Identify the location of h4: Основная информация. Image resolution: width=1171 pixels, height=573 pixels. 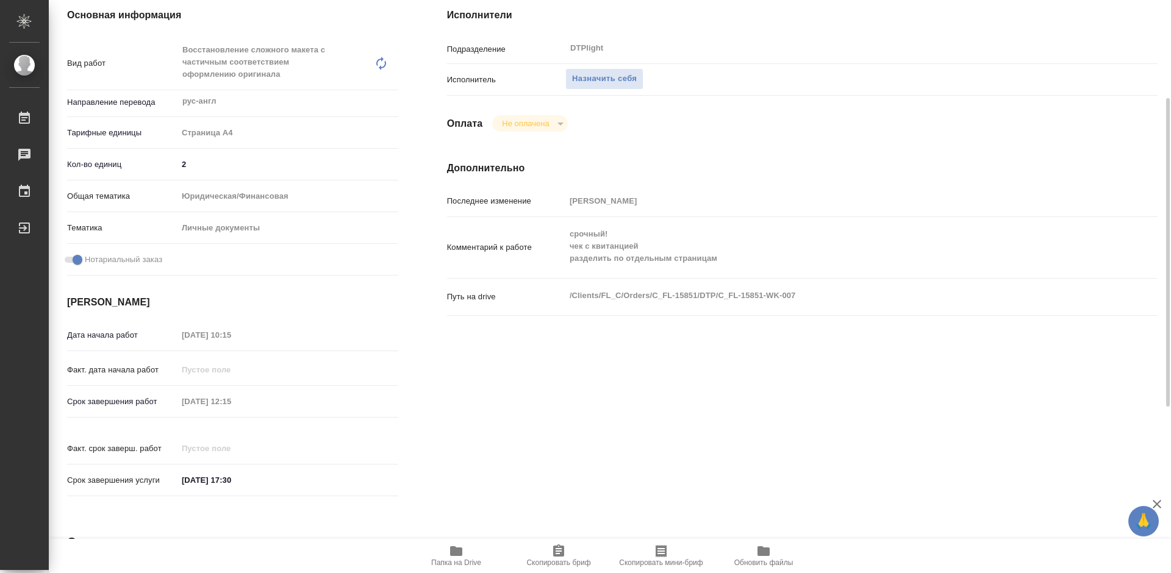
(232, 15).